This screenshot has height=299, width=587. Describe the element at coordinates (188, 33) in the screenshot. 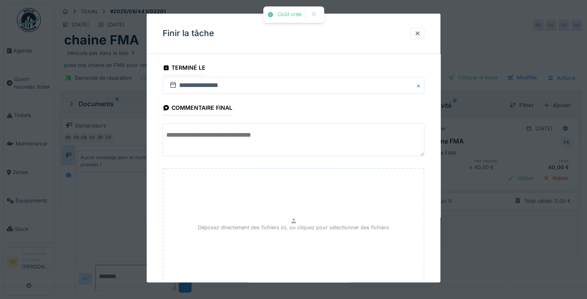

I see `h3: Finir la tâche` at that location.